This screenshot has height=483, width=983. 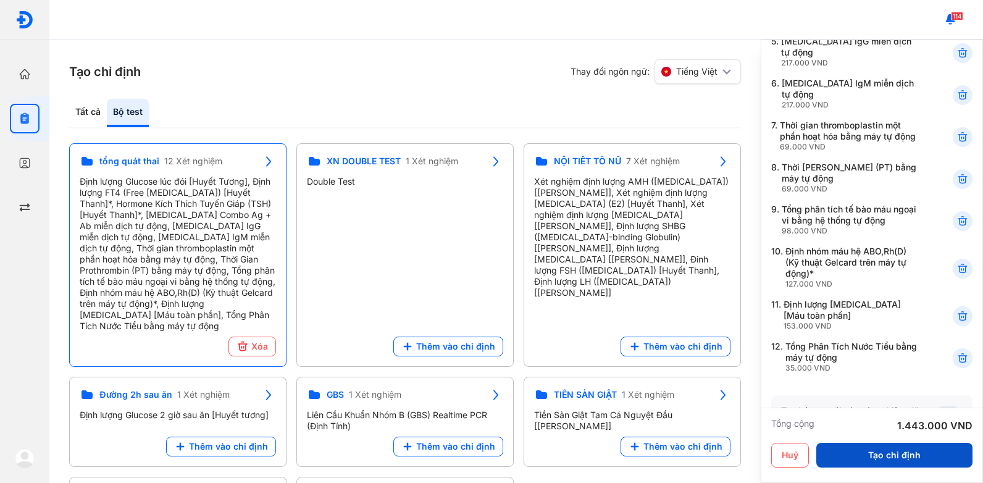 I want to click on div: 5., so click(x=846, y=52).